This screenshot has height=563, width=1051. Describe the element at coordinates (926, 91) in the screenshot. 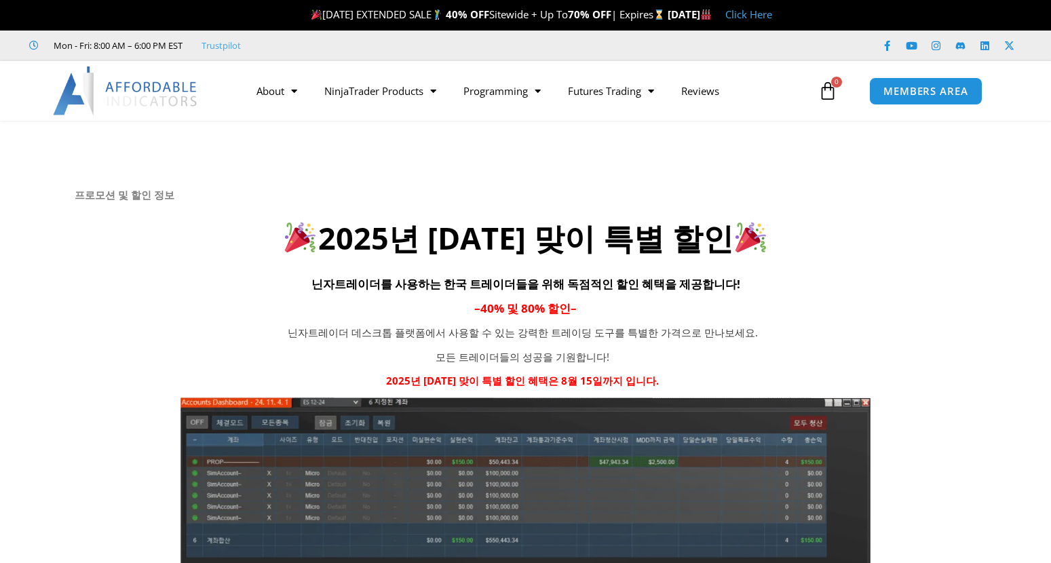

I see `span: MEMBERS AREA` at that location.